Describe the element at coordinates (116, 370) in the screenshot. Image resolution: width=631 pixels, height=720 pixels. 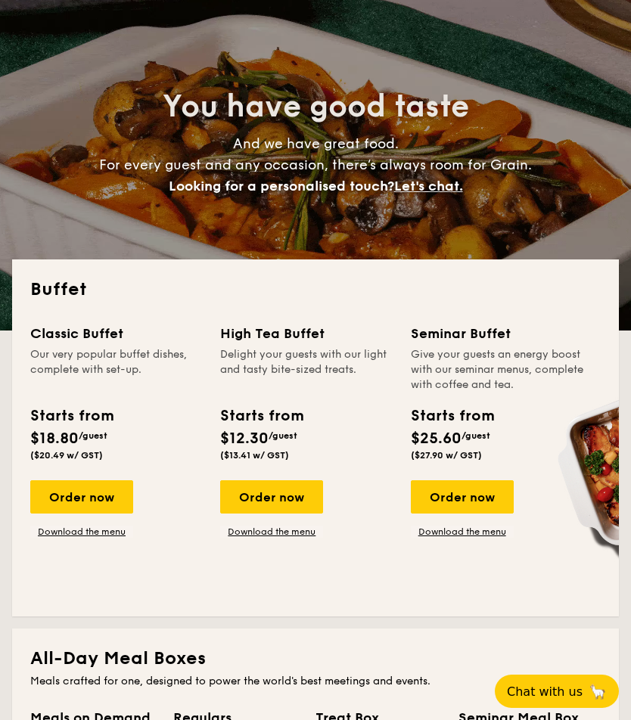
I see `div: Our very popular buffet dishes, complete with set-up.` at that location.